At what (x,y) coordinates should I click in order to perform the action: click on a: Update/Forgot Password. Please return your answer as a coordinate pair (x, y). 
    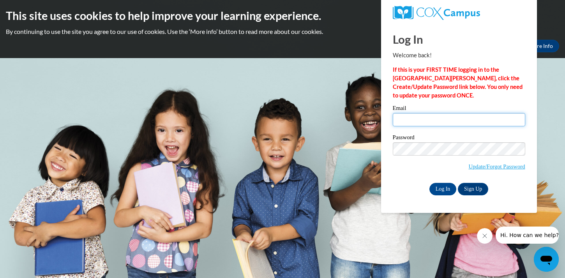
    Looking at the image, I should click on (496, 166).